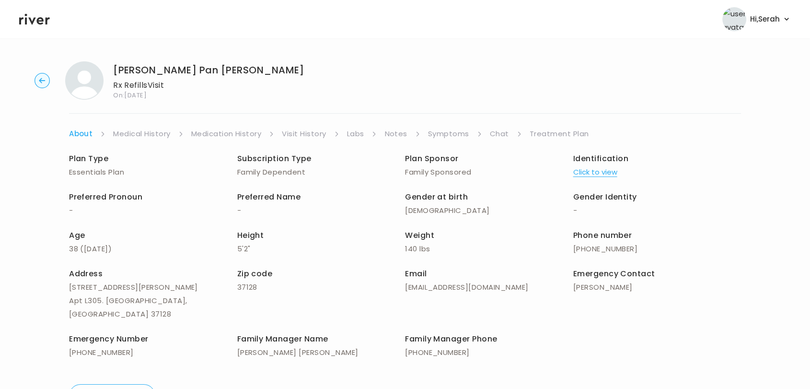 This screenshot has height=389, width=810. What do you see at coordinates (356, 134) in the screenshot?
I see `a: Labs` at bounding box center [356, 134].